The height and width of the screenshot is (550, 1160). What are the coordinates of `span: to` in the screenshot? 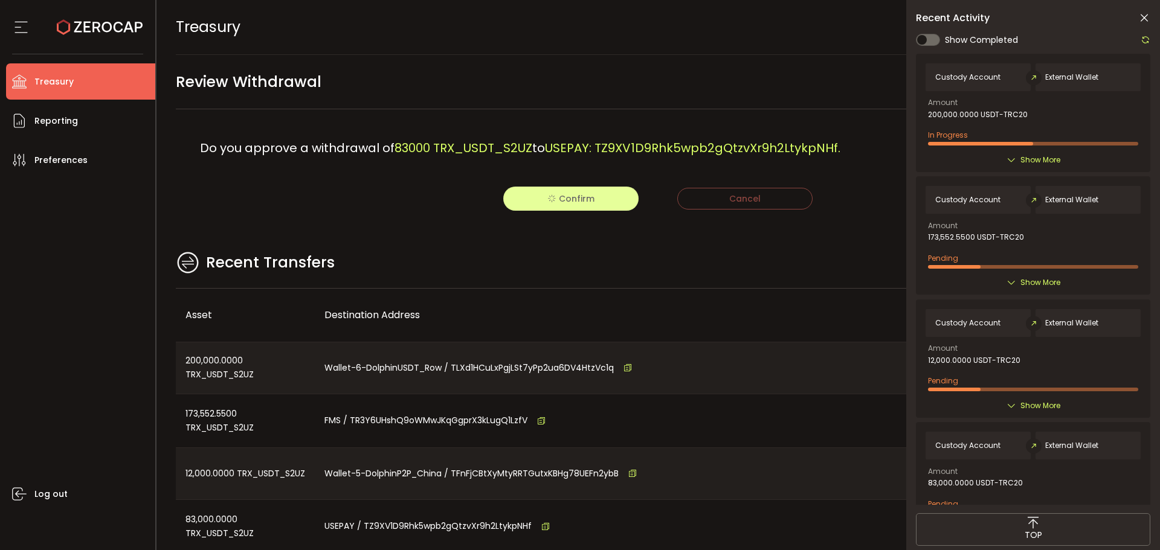 It's located at (538, 148).